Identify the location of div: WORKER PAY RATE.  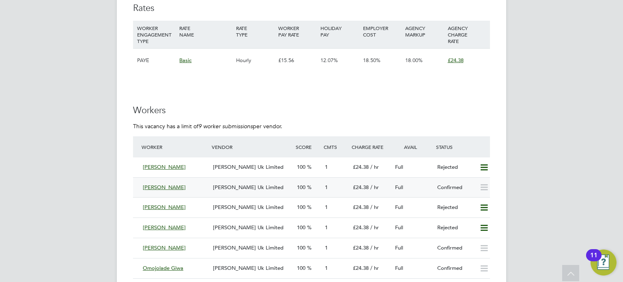
(298, 31).